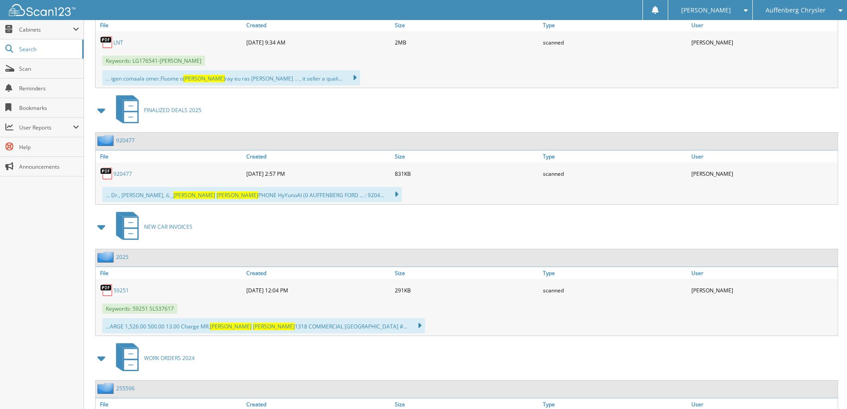 The width and height of the screenshot is (847, 409). Describe the element at coordinates (122, 256) in the screenshot. I see `a: 2025` at that location.